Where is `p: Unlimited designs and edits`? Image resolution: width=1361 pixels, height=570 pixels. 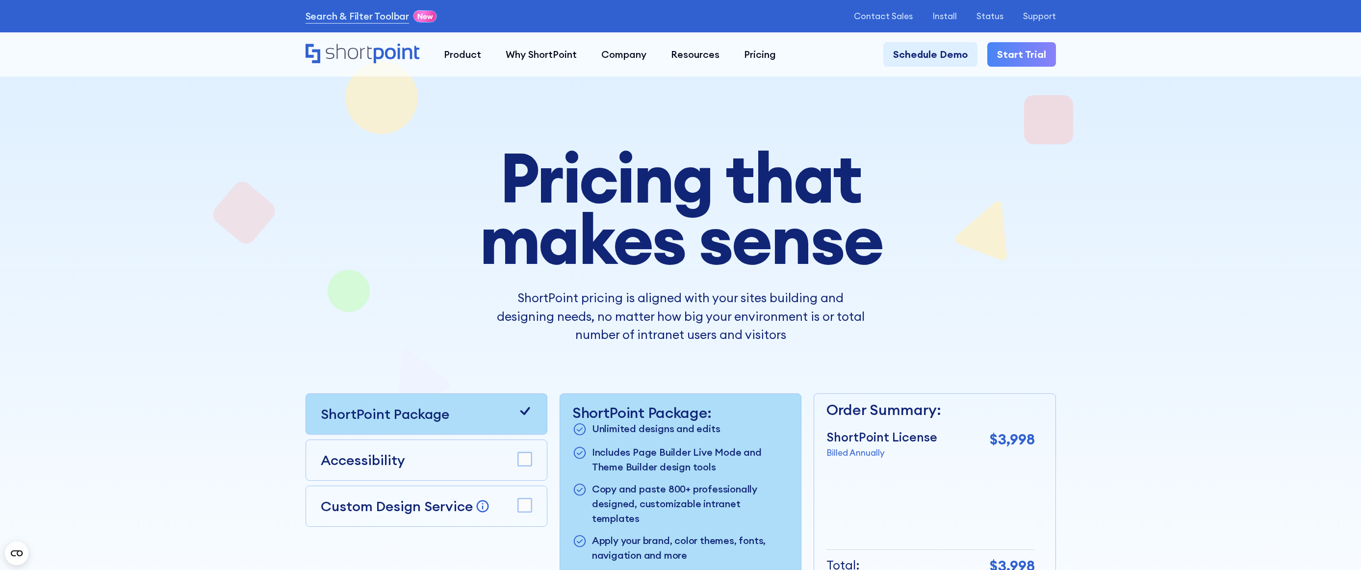 p: Unlimited designs and edits is located at coordinates (656, 429).